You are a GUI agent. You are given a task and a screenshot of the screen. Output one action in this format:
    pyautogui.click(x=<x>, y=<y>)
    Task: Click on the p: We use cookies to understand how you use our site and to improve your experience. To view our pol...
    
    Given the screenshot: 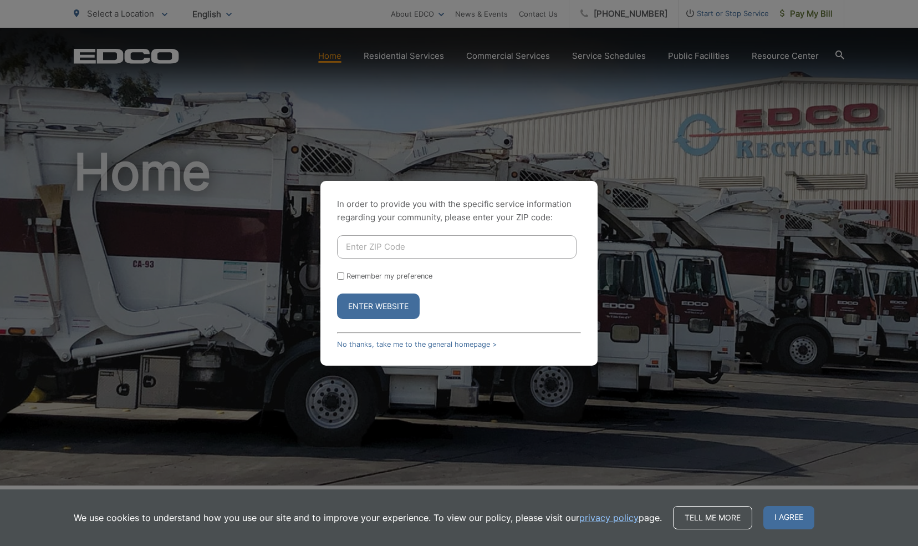 What is the action you would take?
    pyautogui.click(x=368, y=517)
    